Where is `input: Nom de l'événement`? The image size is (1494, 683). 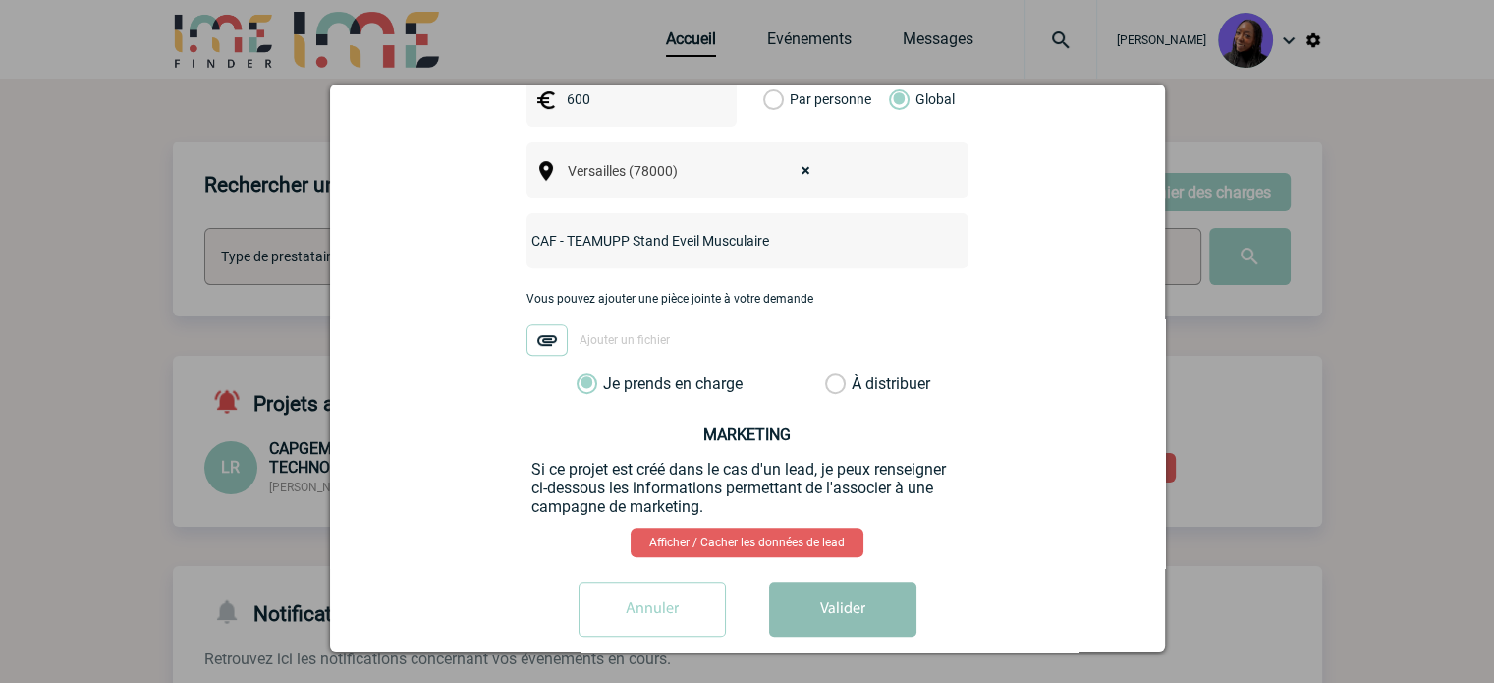 input: Nom de l'événement is located at coordinates (721, 241).